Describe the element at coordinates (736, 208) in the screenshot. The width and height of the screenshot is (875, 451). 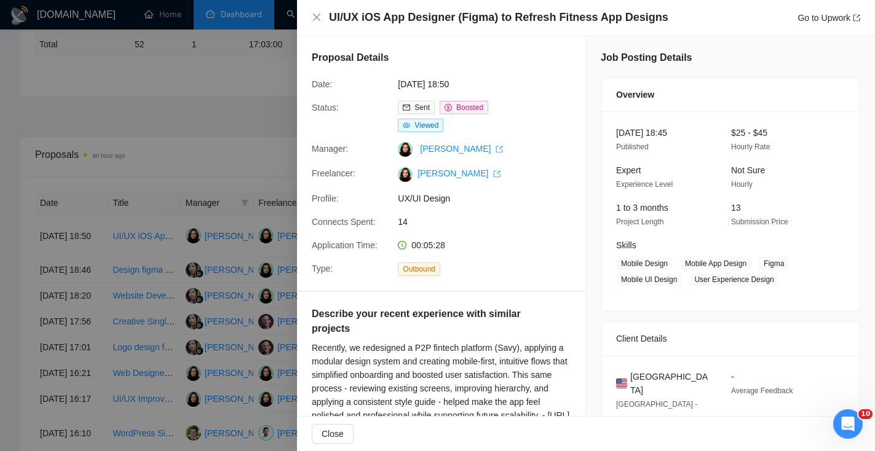
I see `span: 13` at that location.